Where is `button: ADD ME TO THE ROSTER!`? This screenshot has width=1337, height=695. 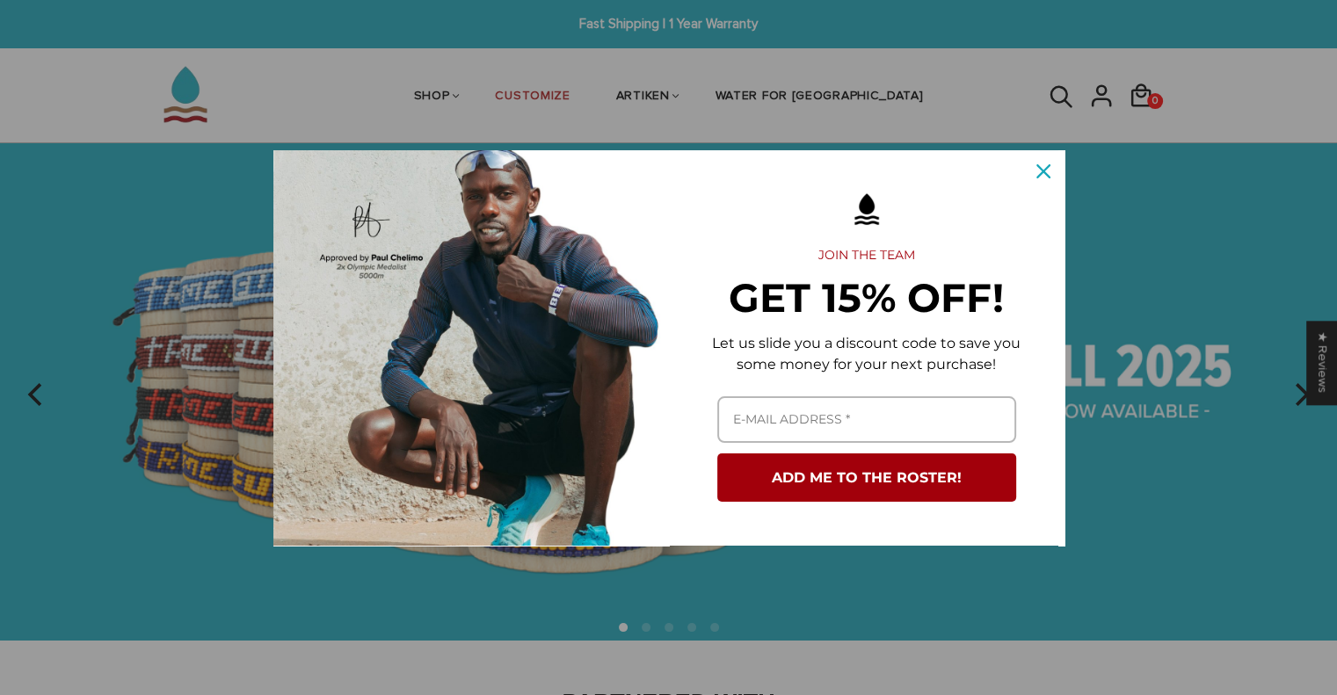
button: ADD ME TO THE ROSTER! is located at coordinates (867, 477).